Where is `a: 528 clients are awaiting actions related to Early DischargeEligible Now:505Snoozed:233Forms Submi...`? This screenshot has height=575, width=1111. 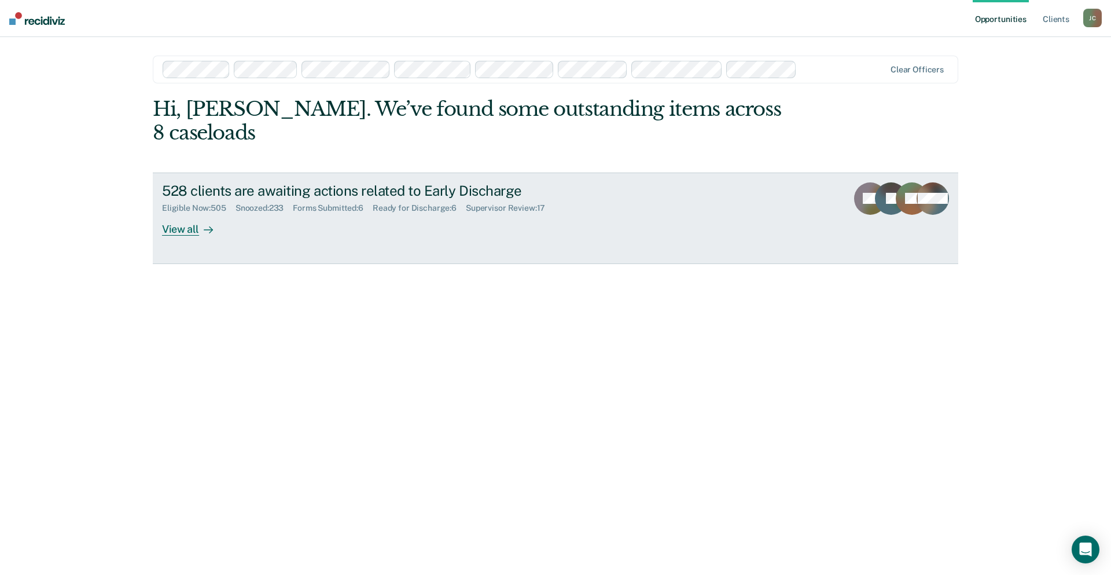 a: 528 clients are awaiting actions related to Early DischargeEligible Now:505Snoozed:233Forms Submi... is located at coordinates (555, 218).